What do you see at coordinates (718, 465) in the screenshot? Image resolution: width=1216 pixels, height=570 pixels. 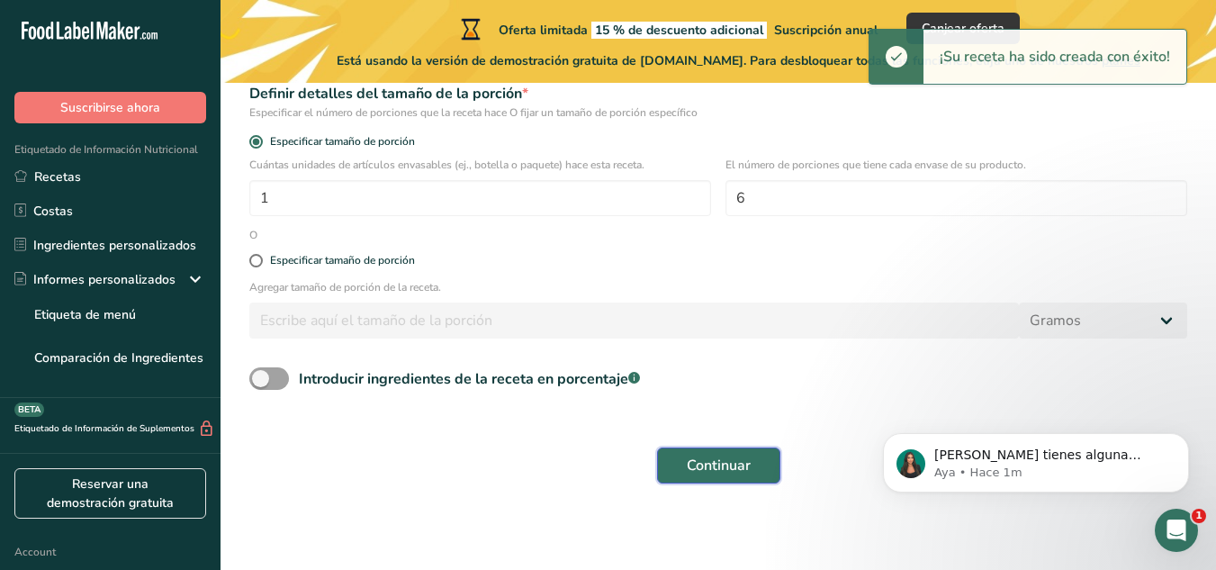 I see `span: Continuar` at bounding box center [718, 465].